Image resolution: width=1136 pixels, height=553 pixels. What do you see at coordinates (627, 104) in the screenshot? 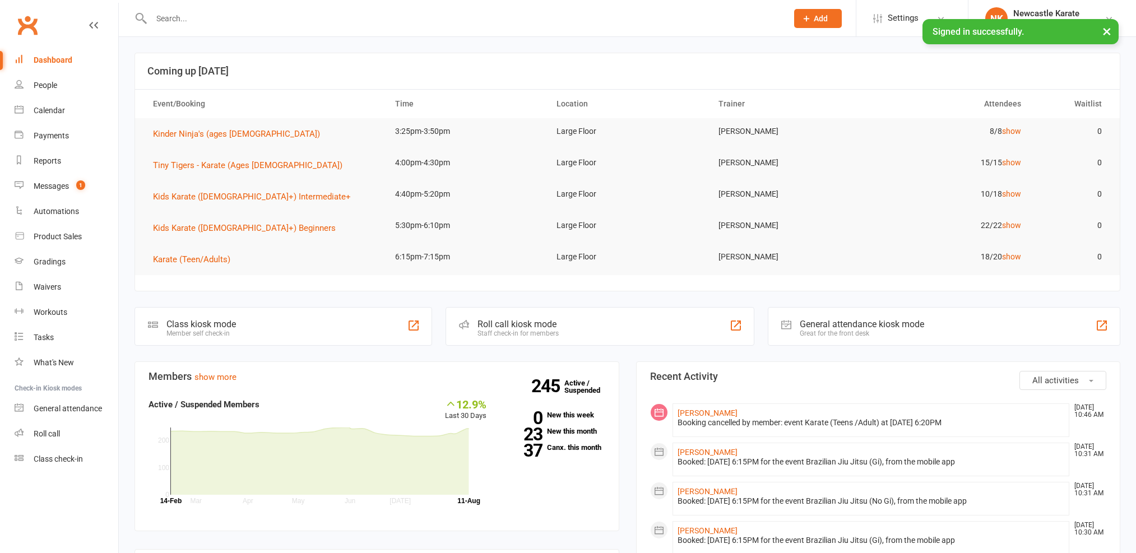
I see `th: Location` at bounding box center [627, 104].